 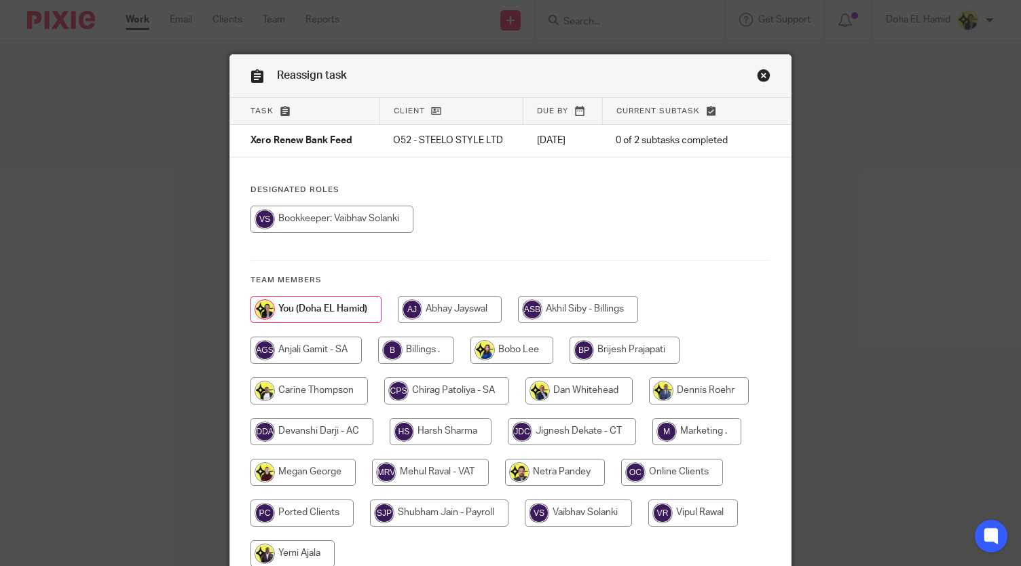 What do you see at coordinates (552, 111) in the screenshot?
I see `span: Due by` at bounding box center [552, 111].